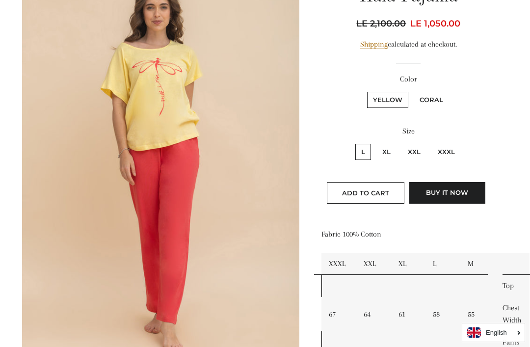  What do you see at coordinates (408, 264) in the screenshot?
I see `td: XL` at bounding box center [408, 264].